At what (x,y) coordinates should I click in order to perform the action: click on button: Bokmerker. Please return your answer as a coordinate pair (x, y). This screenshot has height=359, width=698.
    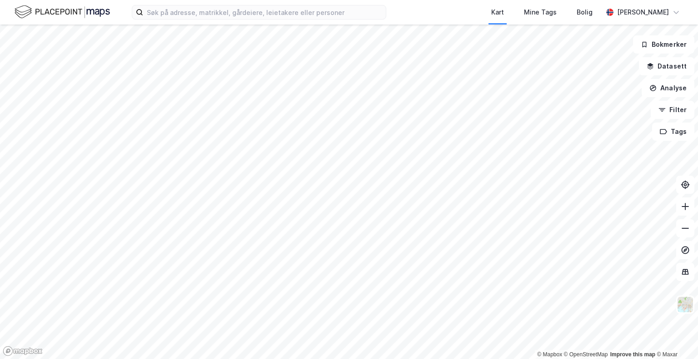
    Looking at the image, I should click on (663, 45).